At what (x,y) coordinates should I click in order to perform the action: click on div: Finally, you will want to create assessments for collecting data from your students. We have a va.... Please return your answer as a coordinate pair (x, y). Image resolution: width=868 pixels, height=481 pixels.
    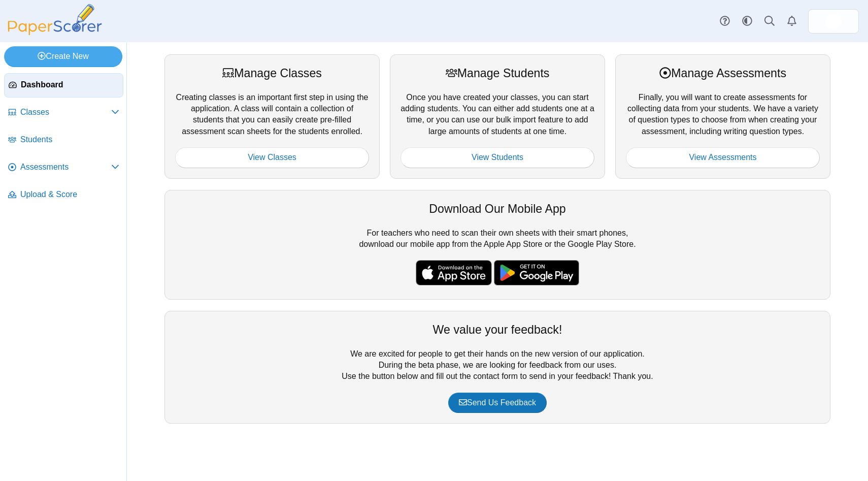
    Looking at the image, I should click on (723, 116).